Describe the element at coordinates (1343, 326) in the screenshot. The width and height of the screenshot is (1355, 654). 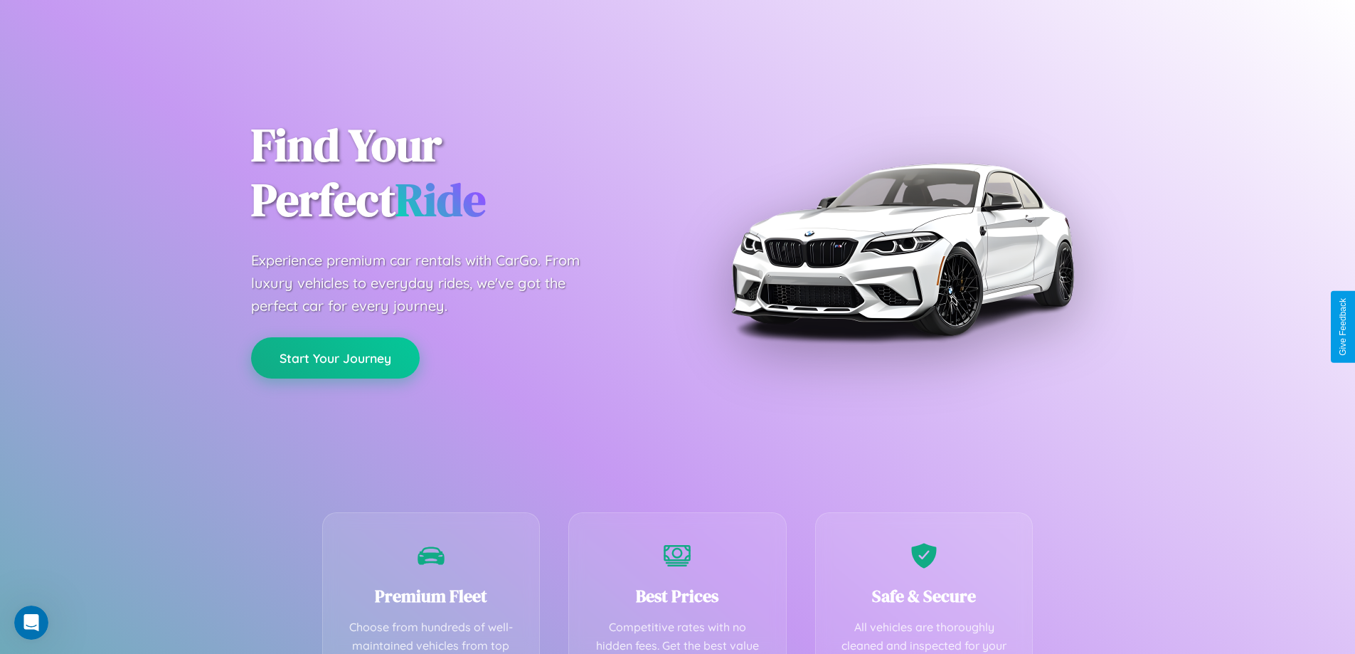
I see `div: Give Feedback` at that location.